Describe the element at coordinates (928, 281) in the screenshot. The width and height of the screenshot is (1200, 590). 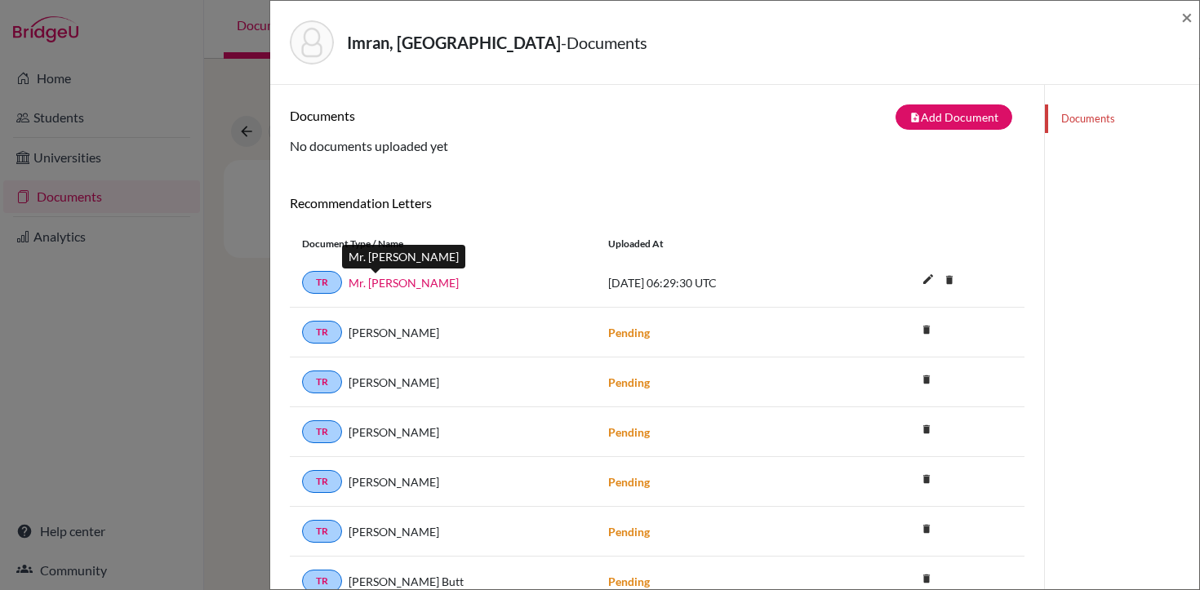
I see `button: edit` at that location.